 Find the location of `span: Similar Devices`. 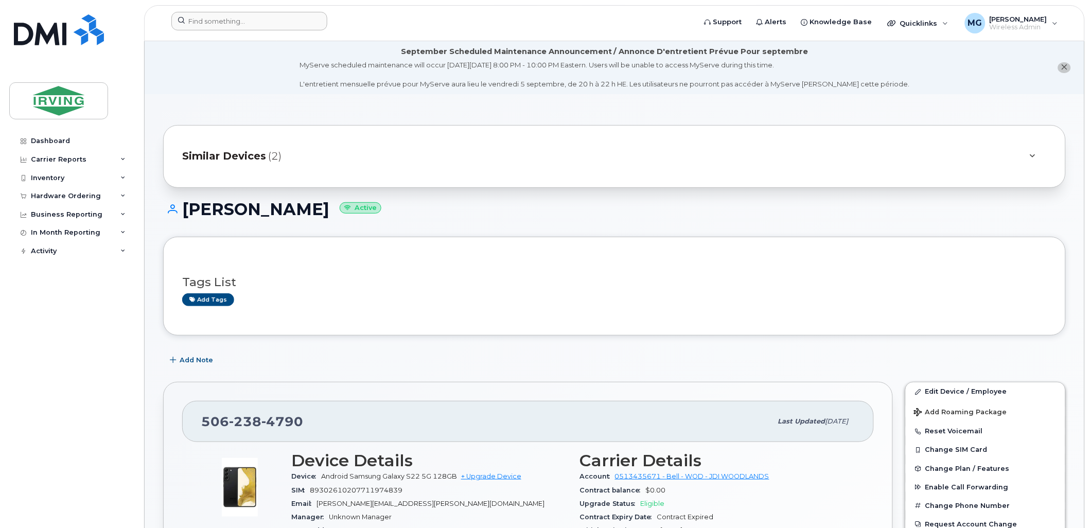

span: Similar Devices is located at coordinates (224, 156).